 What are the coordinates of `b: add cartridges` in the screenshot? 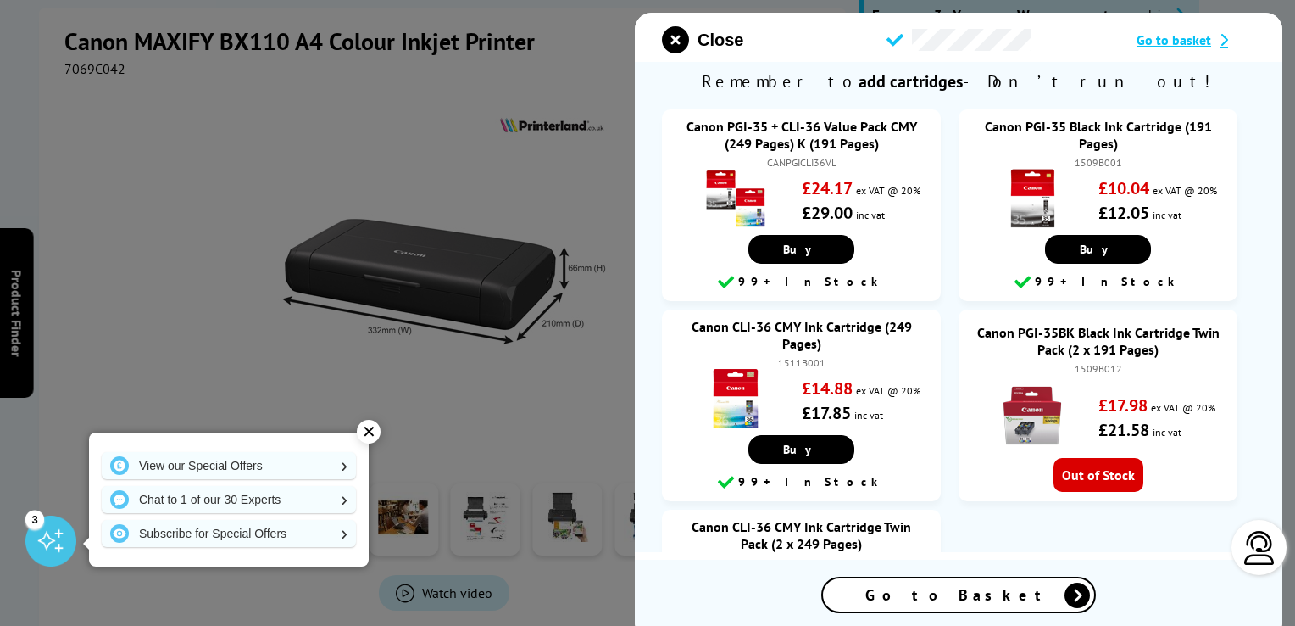 It's located at (910, 81).